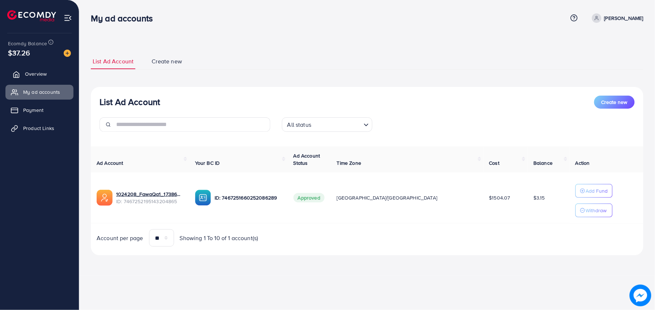 Image resolution: width=655 pixels, height=310 pixels. What do you see at coordinates (110, 163) in the screenshot?
I see `span: Ad Account` at bounding box center [110, 163].